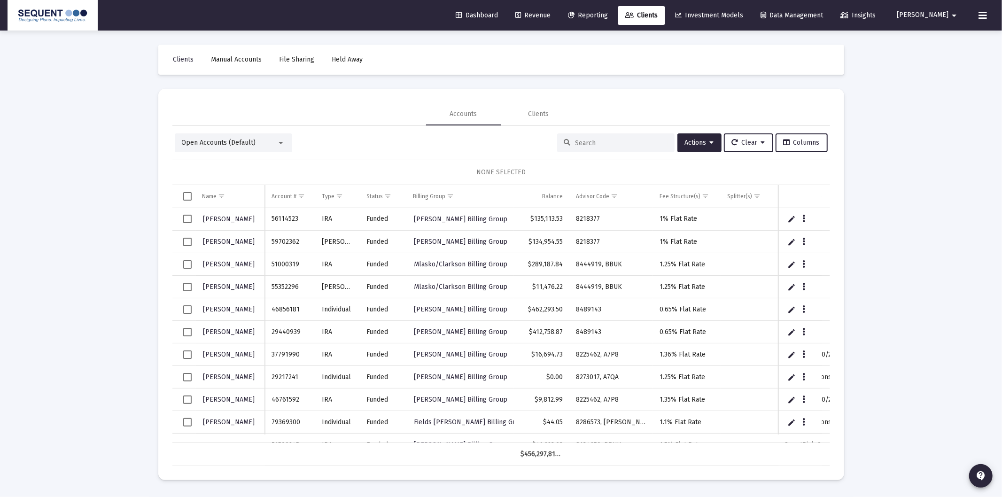 Image resolution: width=1002 pixels, height=497 pixels. Describe the element at coordinates (348, 59) in the screenshot. I see `span: Held Away` at that location.